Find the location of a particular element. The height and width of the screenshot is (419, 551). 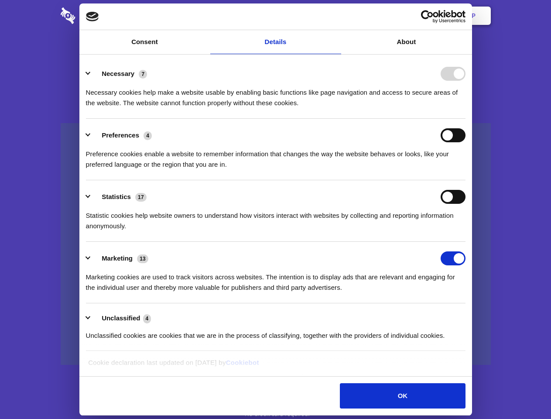

div: Preference cookies enable a website to remember information that changes the way the website beha... is located at coordinates (276, 156).